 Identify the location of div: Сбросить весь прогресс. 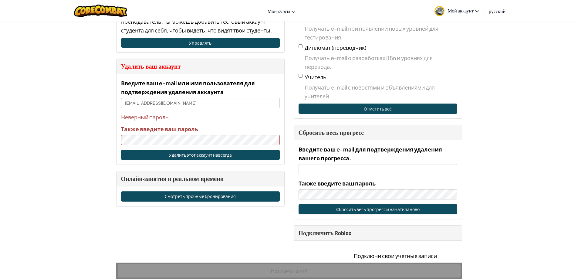
(378, 132).